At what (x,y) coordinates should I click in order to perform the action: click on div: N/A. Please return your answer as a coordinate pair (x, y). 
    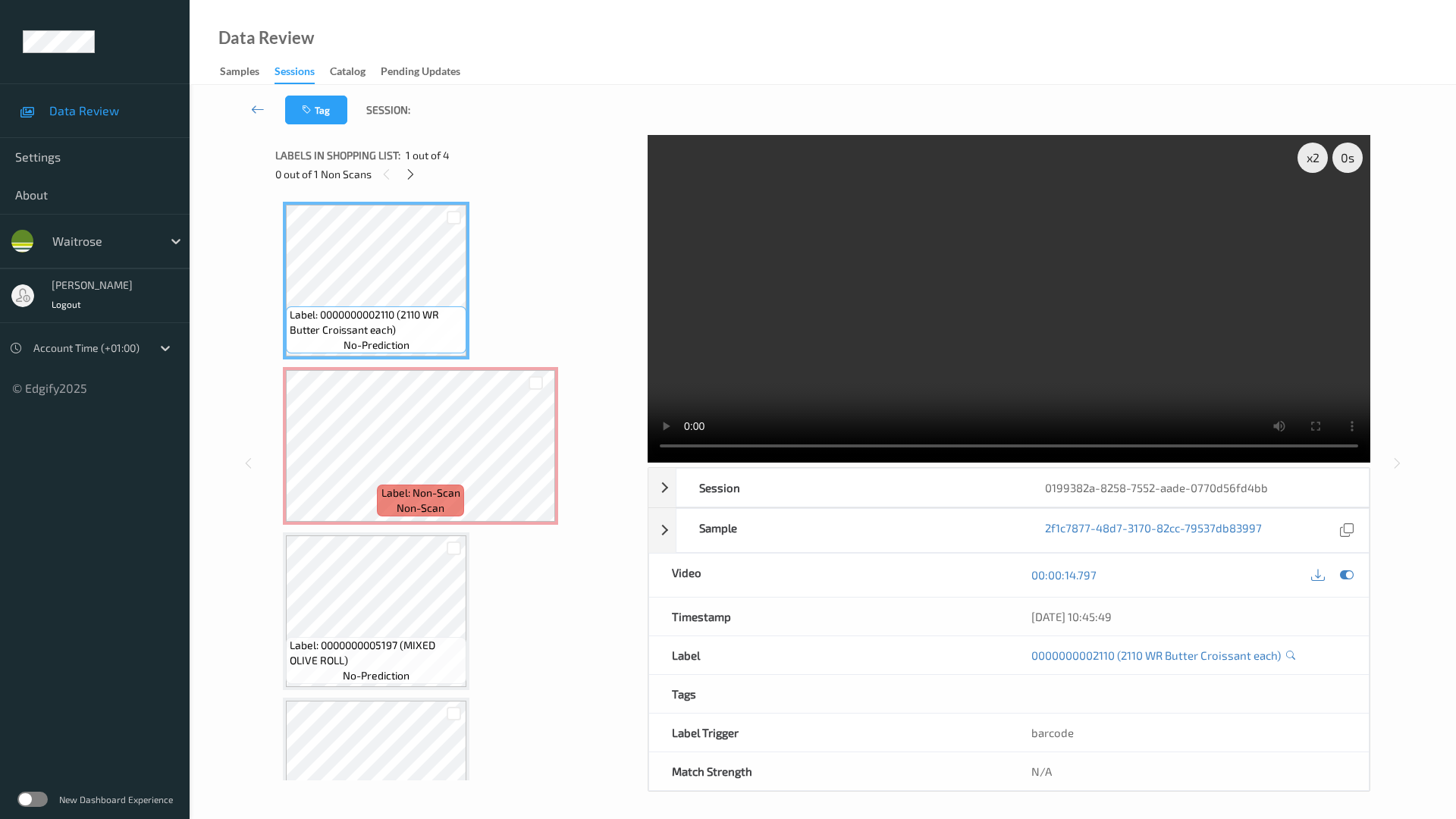
    Looking at the image, I should click on (1188, 771).